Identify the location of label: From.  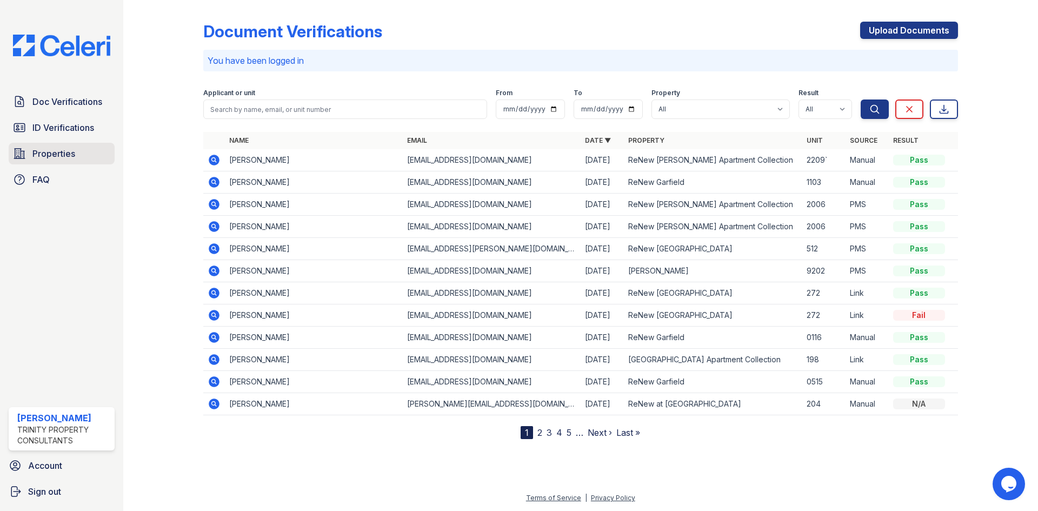
(504, 93).